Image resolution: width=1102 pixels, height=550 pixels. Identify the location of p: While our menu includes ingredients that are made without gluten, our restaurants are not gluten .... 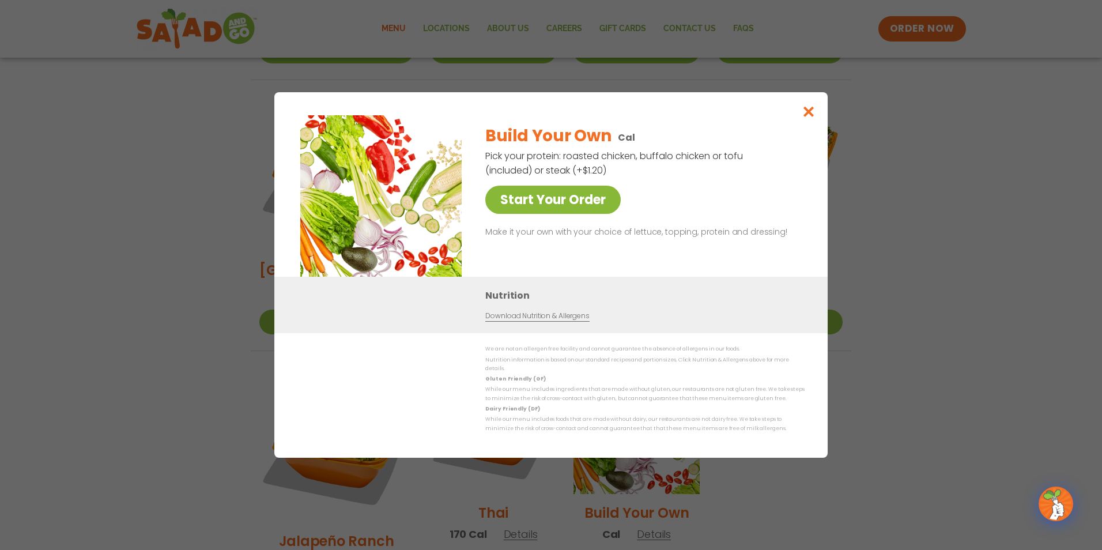
(645, 394).